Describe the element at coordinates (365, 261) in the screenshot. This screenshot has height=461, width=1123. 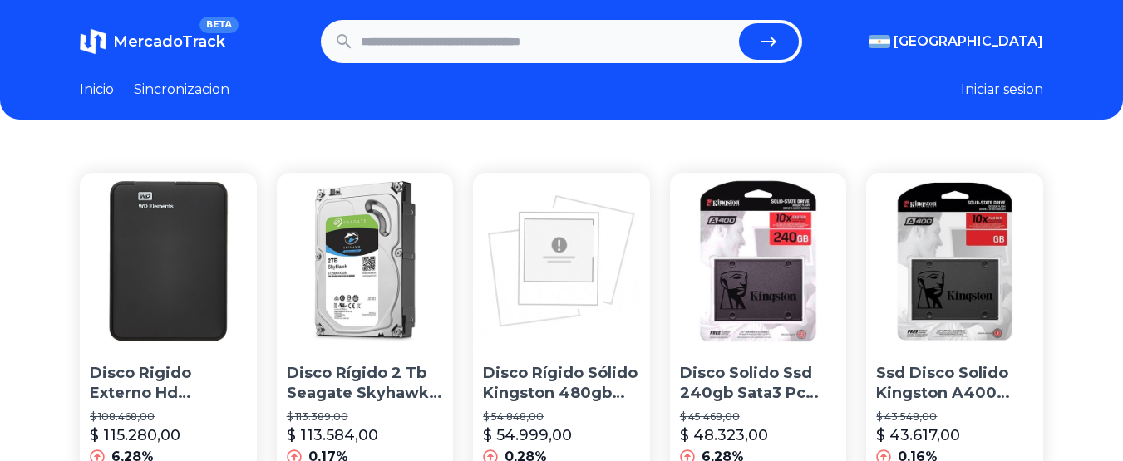
I see `img: Disco Rígido 2 Tb Seagate Skyhawk Simil Purple Wd Dvr Cct` at that location.